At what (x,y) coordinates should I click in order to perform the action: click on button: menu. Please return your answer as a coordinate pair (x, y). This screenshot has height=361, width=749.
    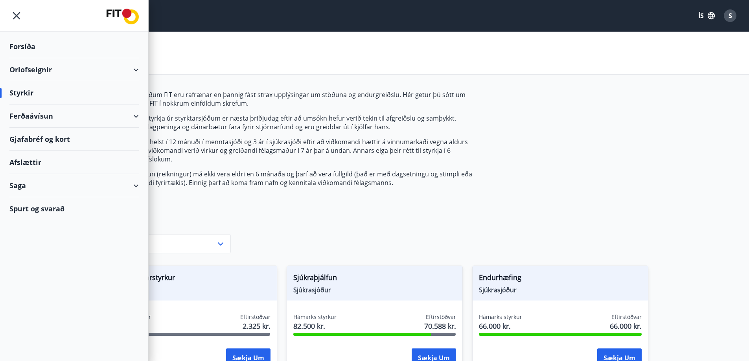
    Looking at the image, I should click on (17, 16).